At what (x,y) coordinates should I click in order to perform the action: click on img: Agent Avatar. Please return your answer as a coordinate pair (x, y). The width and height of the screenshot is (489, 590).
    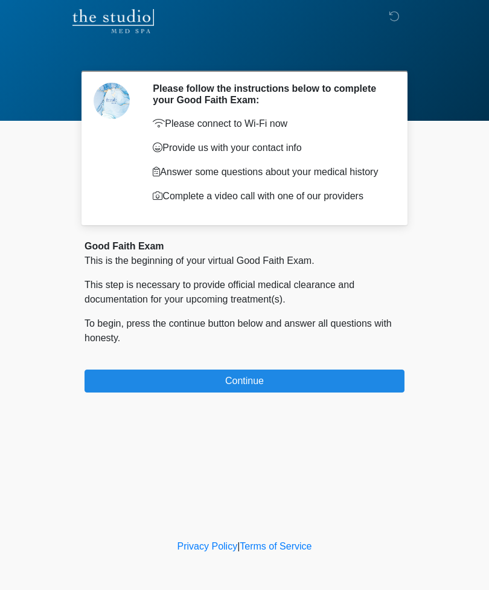
    Looking at the image, I should click on (112, 101).